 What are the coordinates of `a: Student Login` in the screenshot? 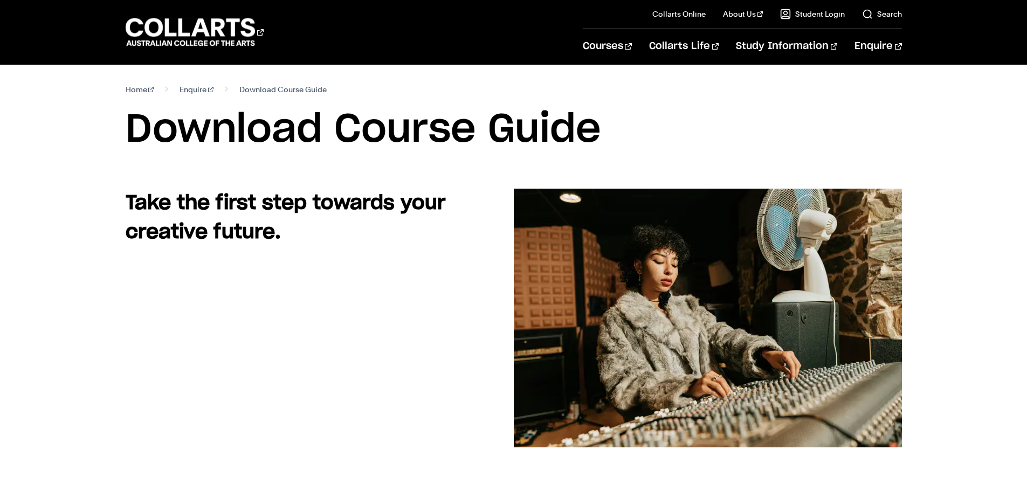 It's located at (812, 14).